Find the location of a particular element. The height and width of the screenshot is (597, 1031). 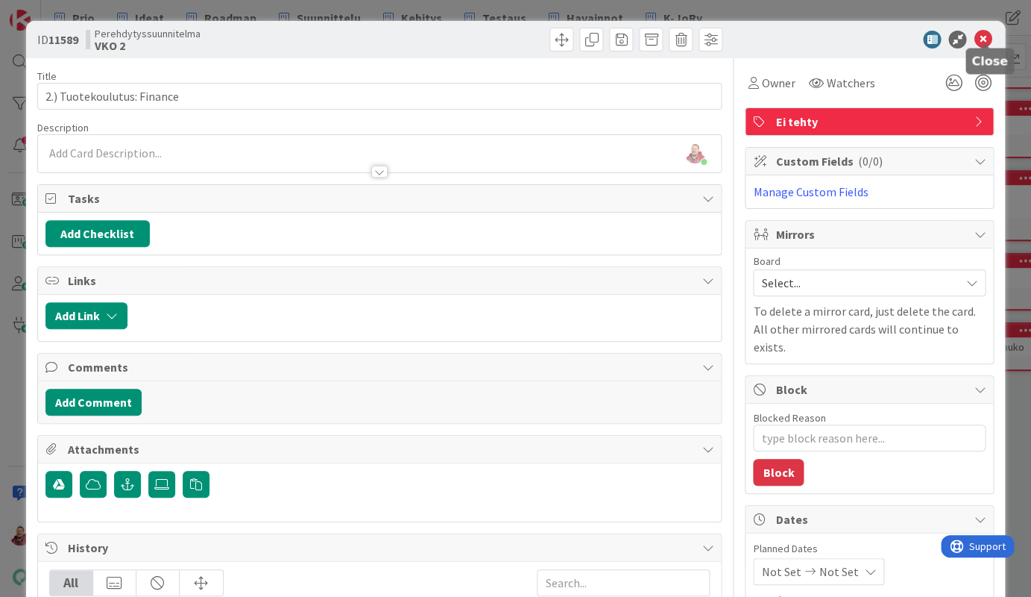

label: Title is located at coordinates (47, 76).